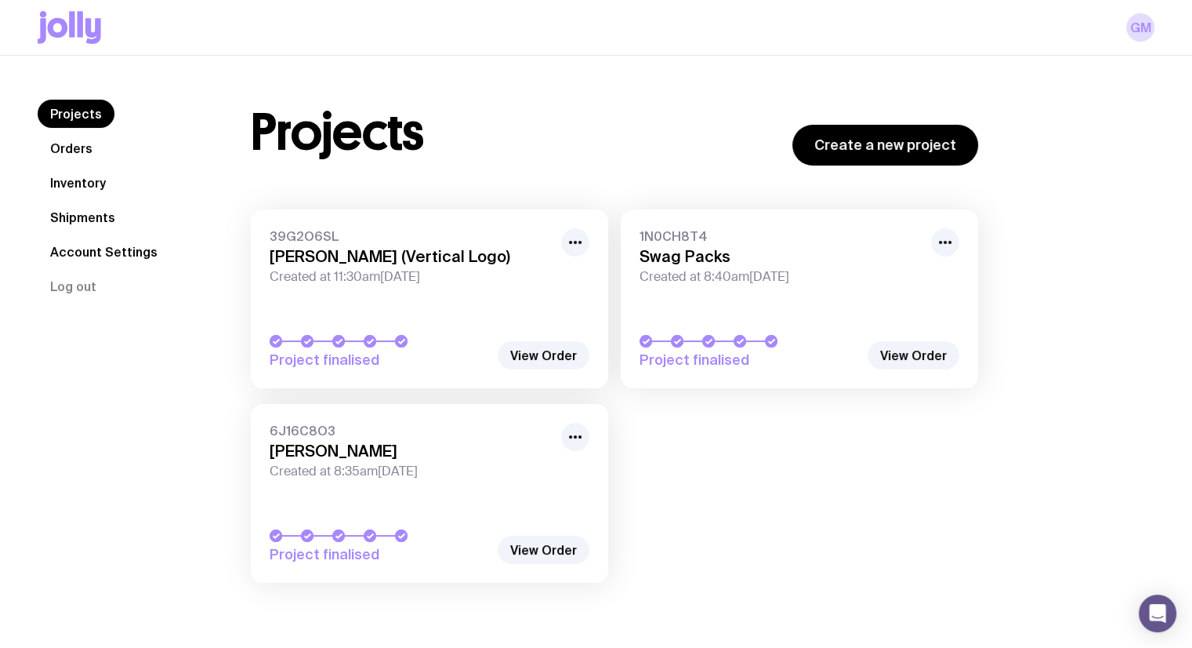  Describe the element at coordinates (885, 145) in the screenshot. I see `a: Create a new project` at that location.